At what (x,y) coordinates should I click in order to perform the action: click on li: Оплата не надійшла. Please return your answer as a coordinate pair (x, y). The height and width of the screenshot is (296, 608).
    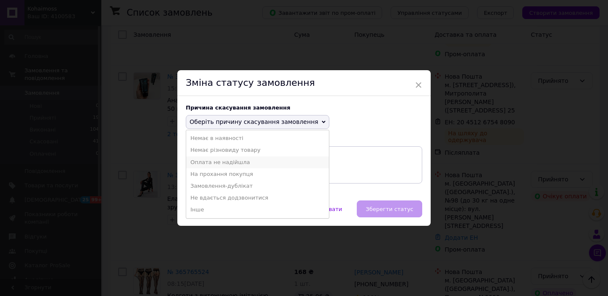
    Looking at the image, I should click on (258, 162).